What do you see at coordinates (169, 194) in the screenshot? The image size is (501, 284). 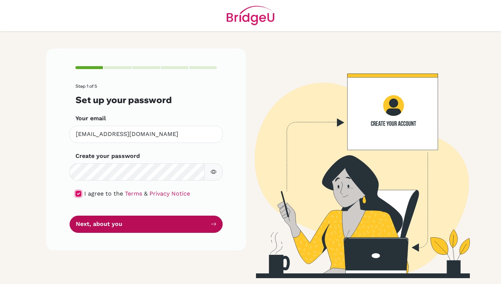 I see `a: Privacy Notice` at bounding box center [169, 194].